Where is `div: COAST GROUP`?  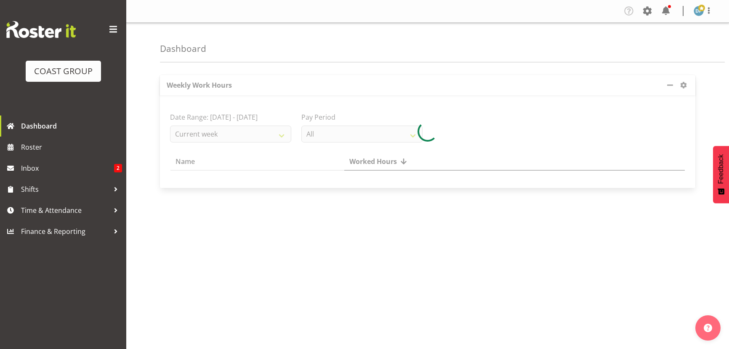
div: COAST GROUP is located at coordinates (63, 71).